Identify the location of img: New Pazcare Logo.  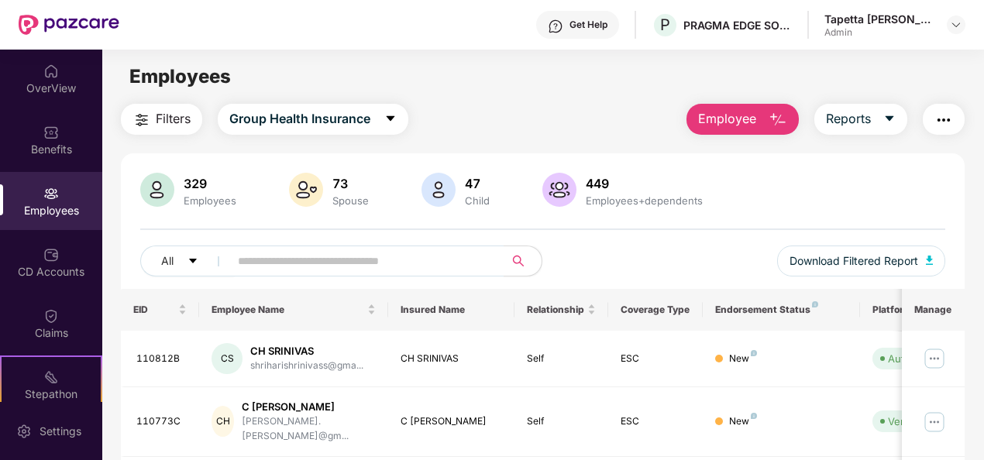
(69, 25).